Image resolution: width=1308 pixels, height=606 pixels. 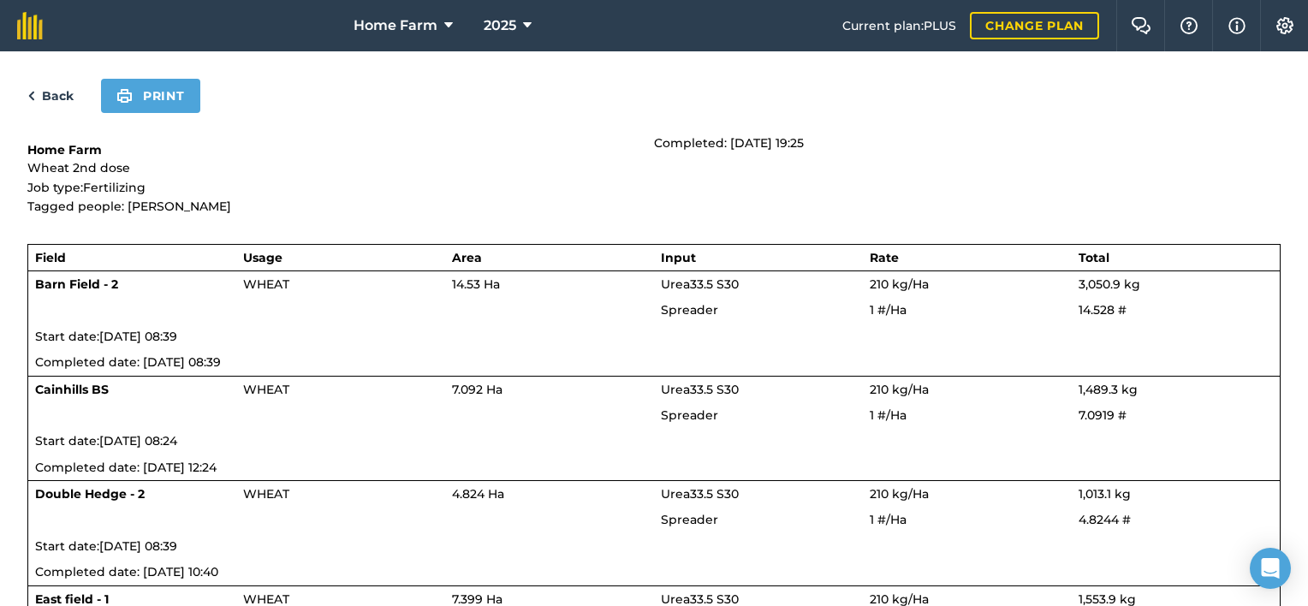 I want to click on img: Two speech bubbles overlapping with the left bubble in the forefront, so click(x=1141, y=26).